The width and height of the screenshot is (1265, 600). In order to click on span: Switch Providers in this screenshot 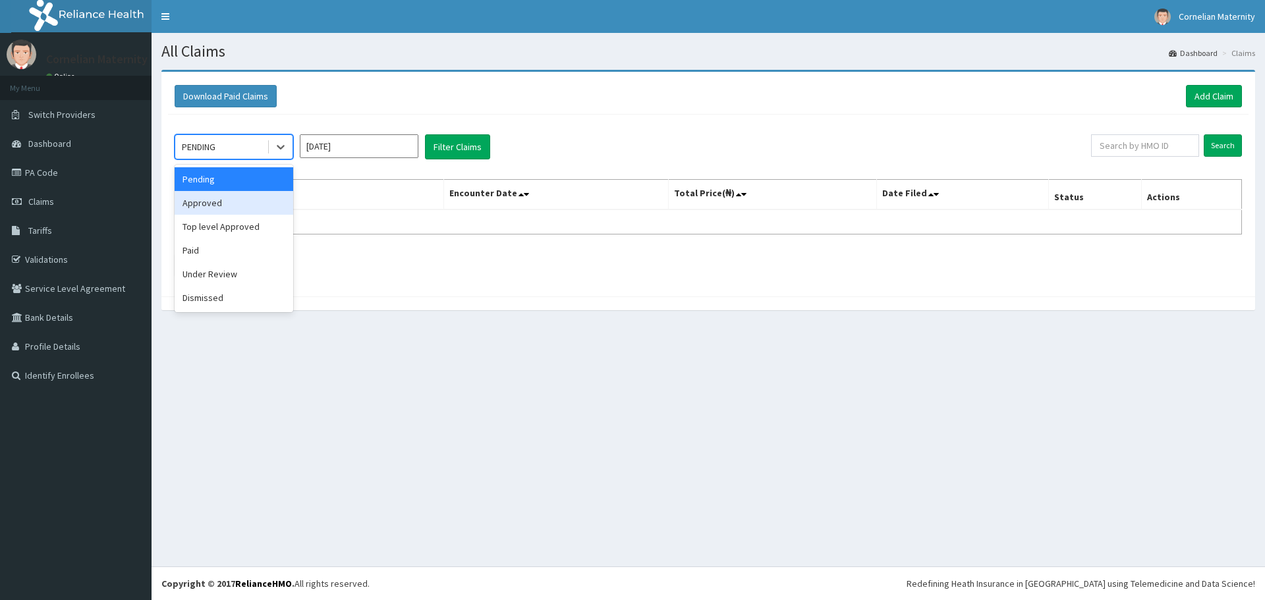, I will do `click(62, 115)`.